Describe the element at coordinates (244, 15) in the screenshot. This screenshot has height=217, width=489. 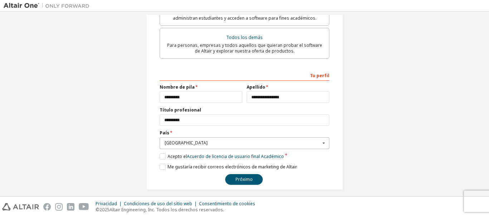
I see `font: Para profesores y administradores de instituciones académicas que administran estudiantes y acced...` at that location.